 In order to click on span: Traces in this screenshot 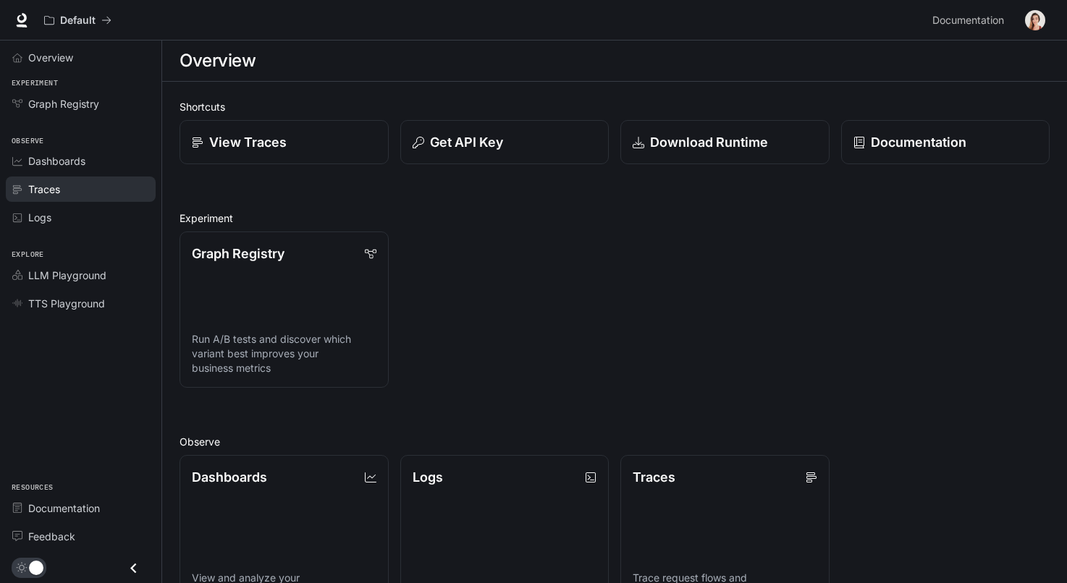, I will do `click(44, 189)`.